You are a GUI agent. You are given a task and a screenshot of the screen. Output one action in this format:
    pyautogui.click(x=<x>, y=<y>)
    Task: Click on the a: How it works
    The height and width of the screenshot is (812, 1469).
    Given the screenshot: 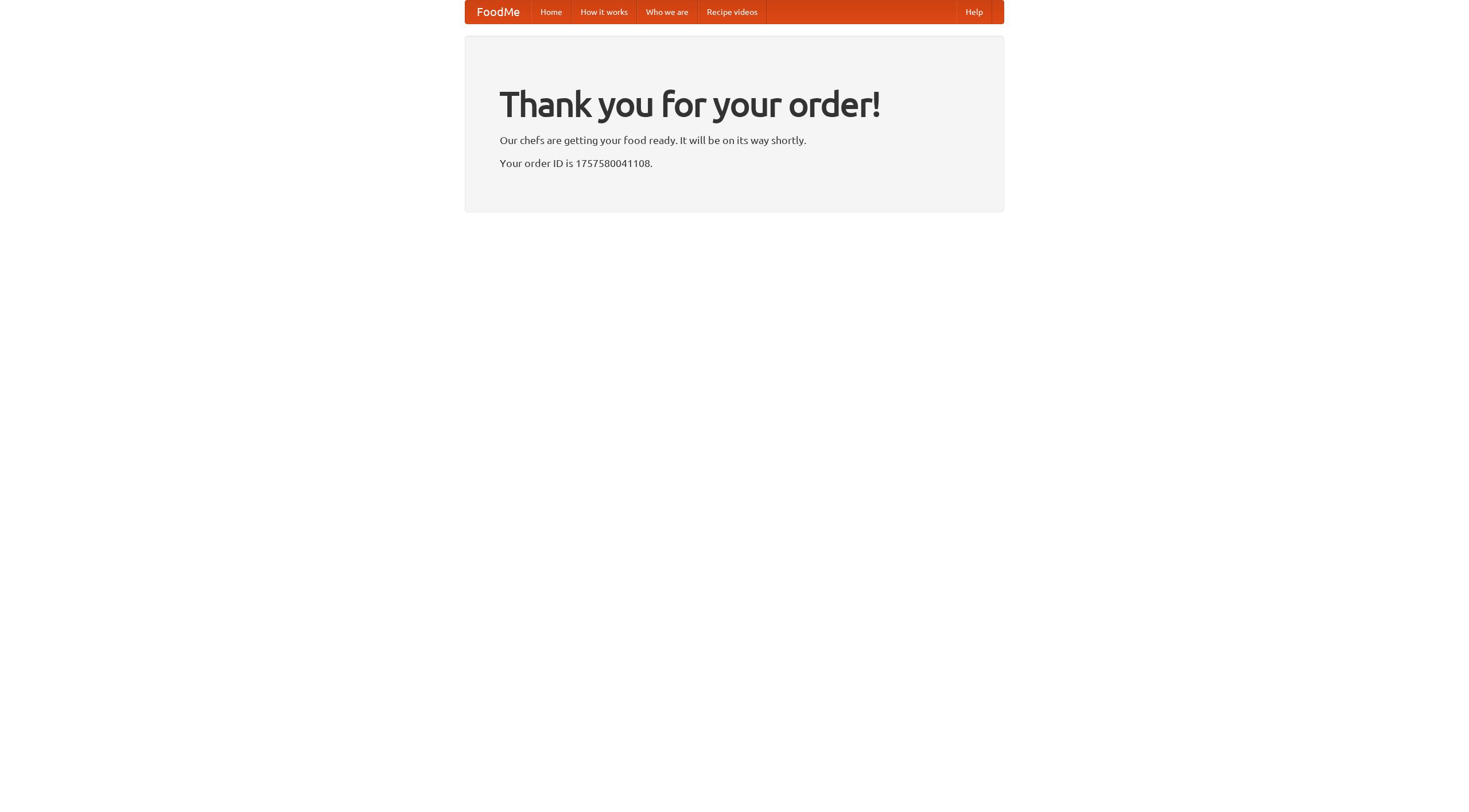 What is the action you would take?
    pyautogui.click(x=604, y=12)
    